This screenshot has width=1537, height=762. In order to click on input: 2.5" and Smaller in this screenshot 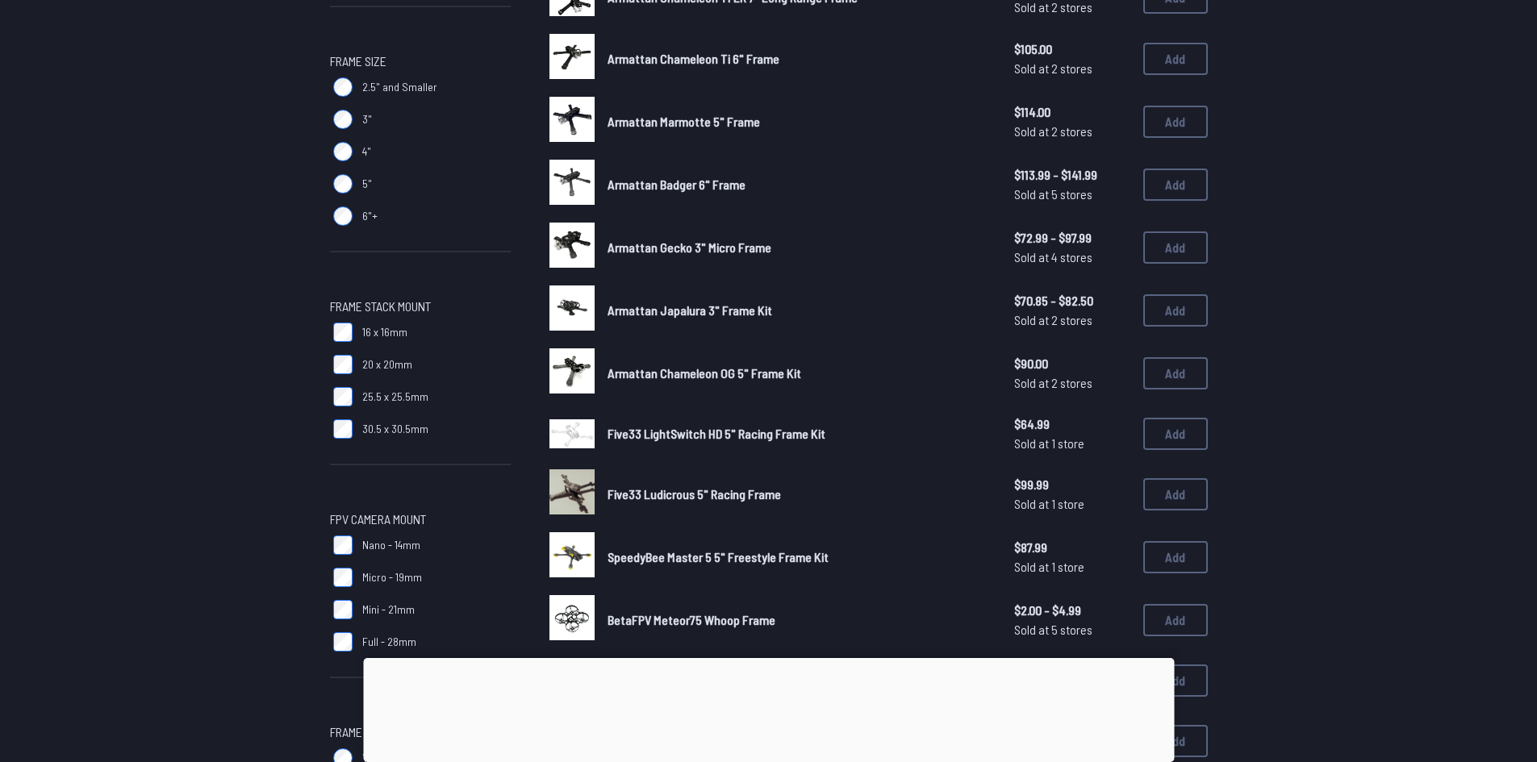, I will do `click(343, 87)`.